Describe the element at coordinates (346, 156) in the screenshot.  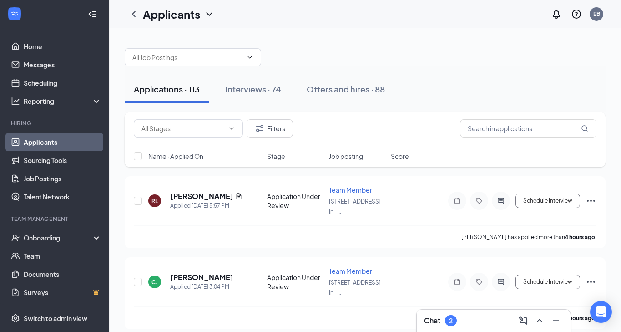
I see `span: Job posting` at that location.